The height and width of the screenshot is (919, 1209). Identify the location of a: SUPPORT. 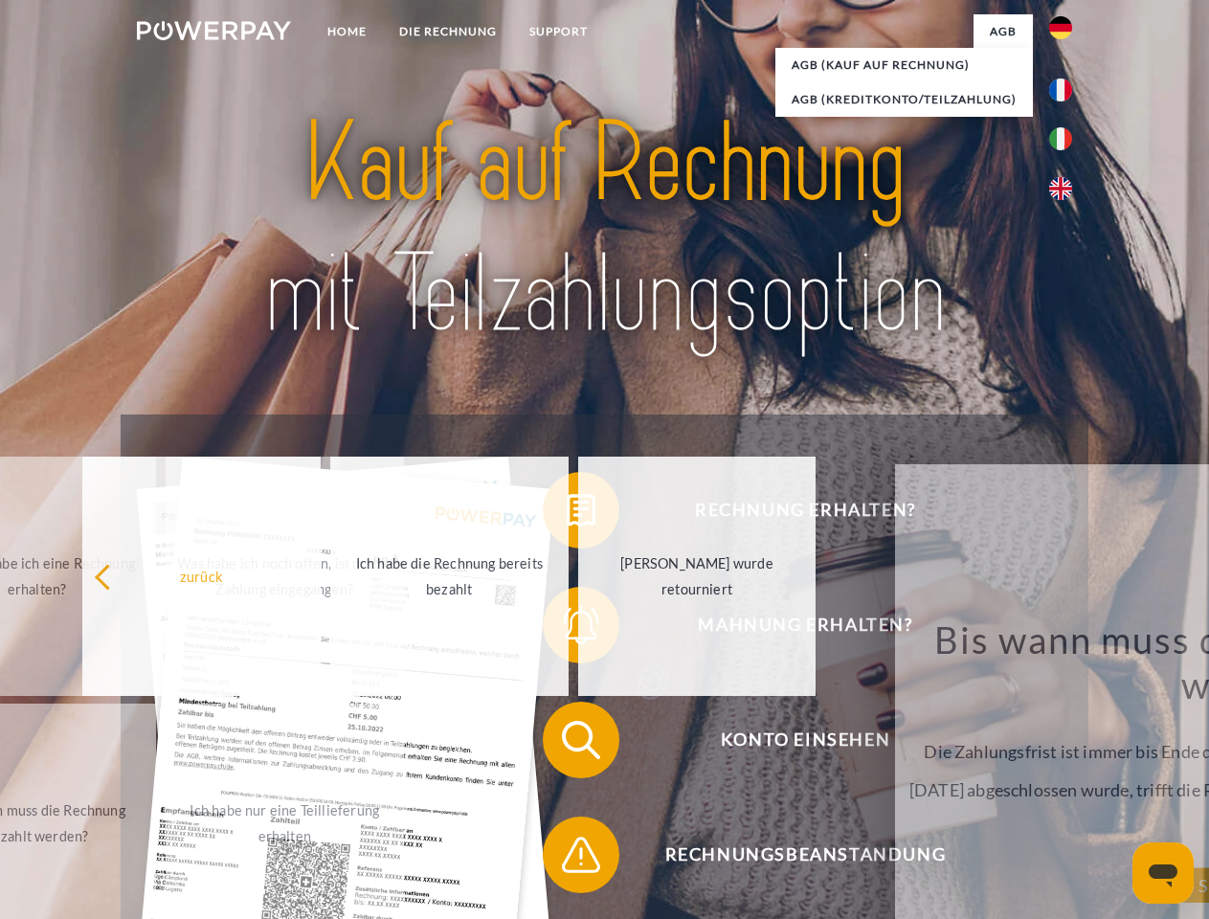
(558, 32).